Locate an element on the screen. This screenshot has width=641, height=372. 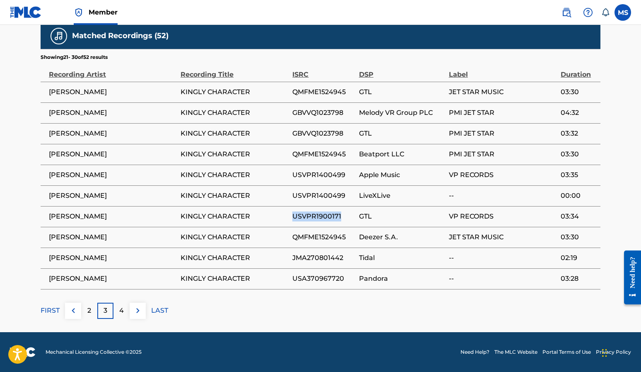
img: search is located at coordinates (567, 12).